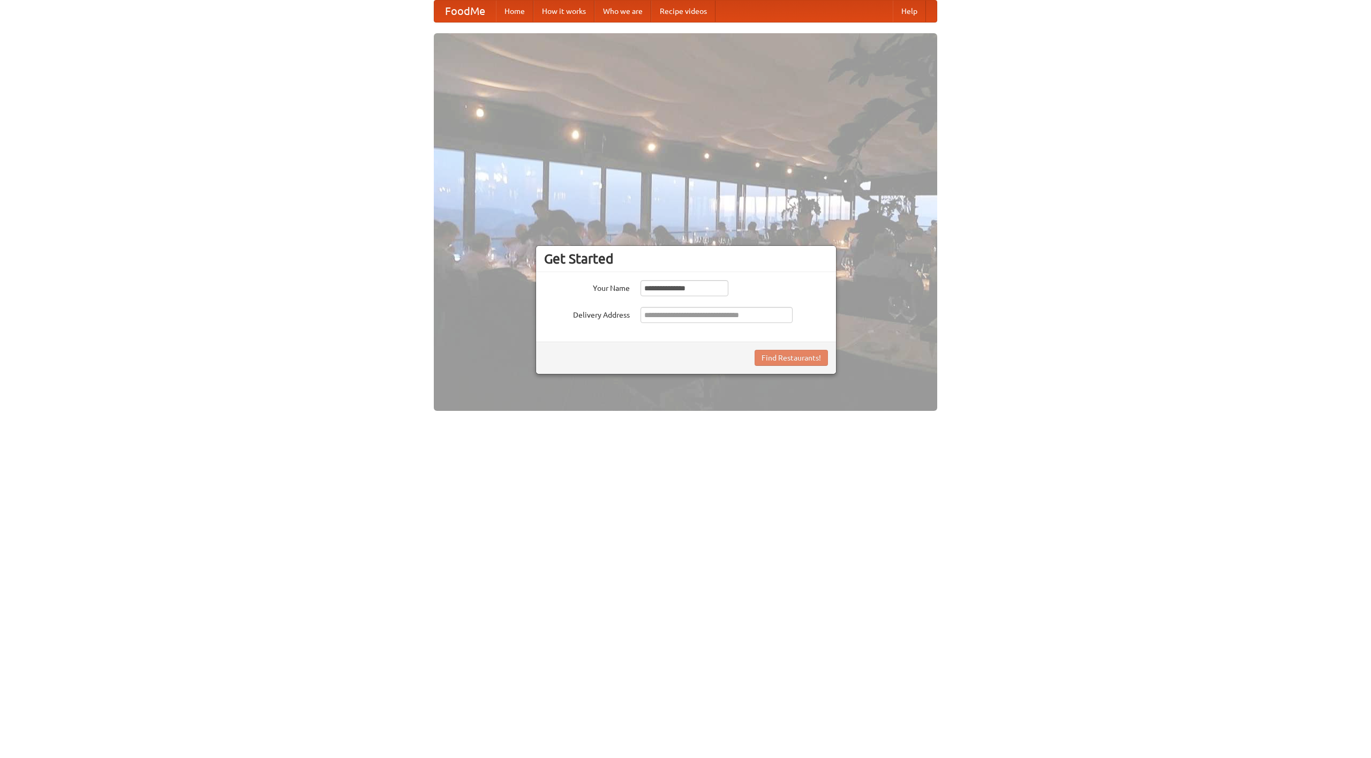 Image resolution: width=1371 pixels, height=758 pixels. I want to click on h3: Get Started, so click(686, 259).